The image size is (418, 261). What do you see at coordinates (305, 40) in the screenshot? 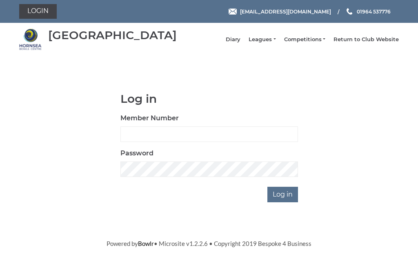
I see `a: Competitions` at bounding box center [305, 40].